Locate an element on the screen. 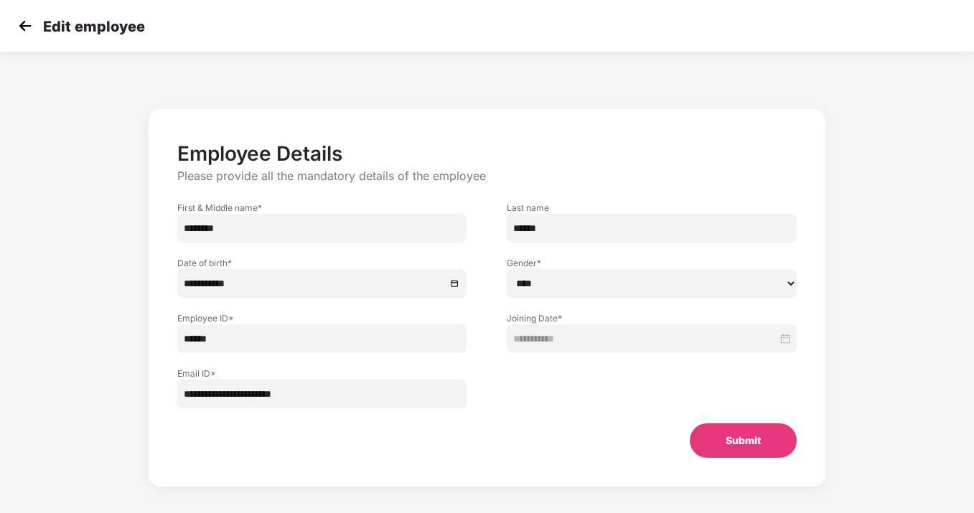 This screenshot has height=513, width=974. label: Employee ID is located at coordinates (321, 318).